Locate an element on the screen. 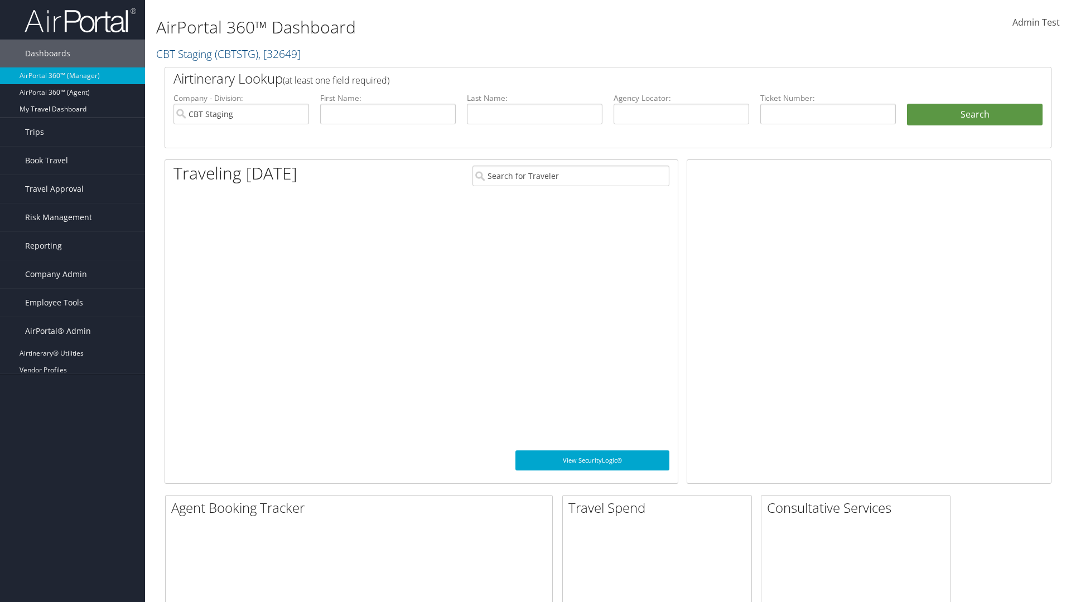 The image size is (1071, 602). label: Company - Division: is located at coordinates (241, 98).